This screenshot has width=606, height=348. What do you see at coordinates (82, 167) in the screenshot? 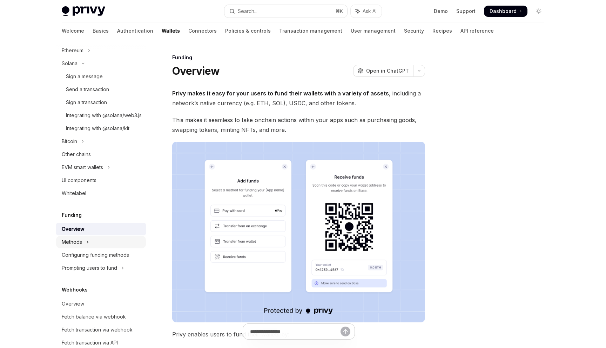
I see `div: EVM smart wallets` at bounding box center [82, 167].